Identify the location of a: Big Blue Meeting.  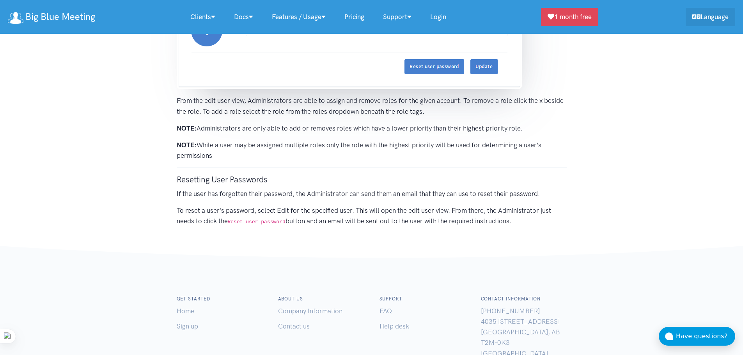
(51, 17).